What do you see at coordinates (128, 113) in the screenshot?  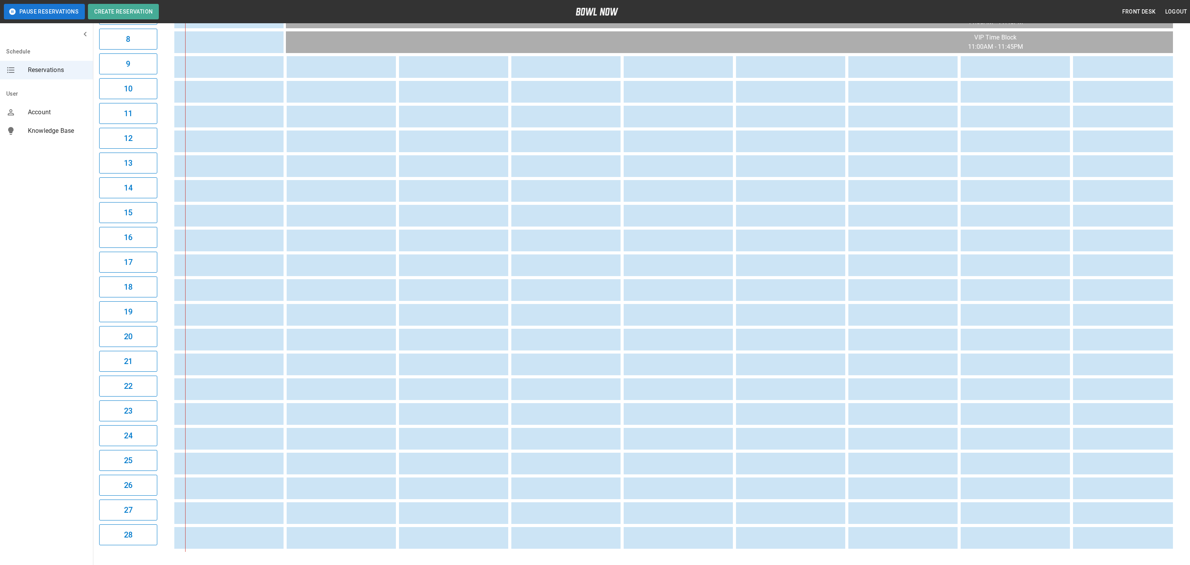 I see `button: 11` at bounding box center [128, 113].